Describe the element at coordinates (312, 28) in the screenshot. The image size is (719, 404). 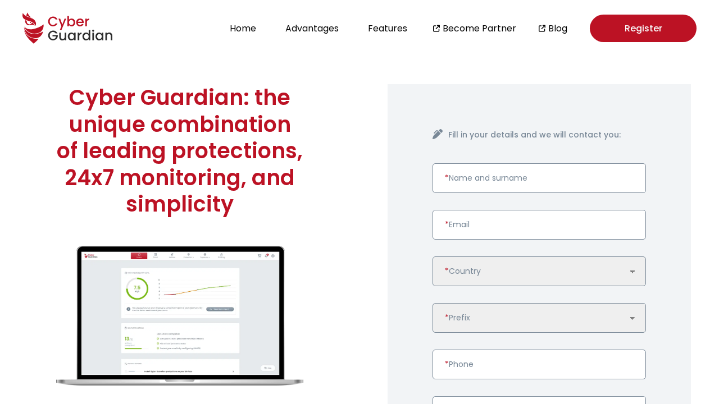
I see `button: Advantages` at that location.